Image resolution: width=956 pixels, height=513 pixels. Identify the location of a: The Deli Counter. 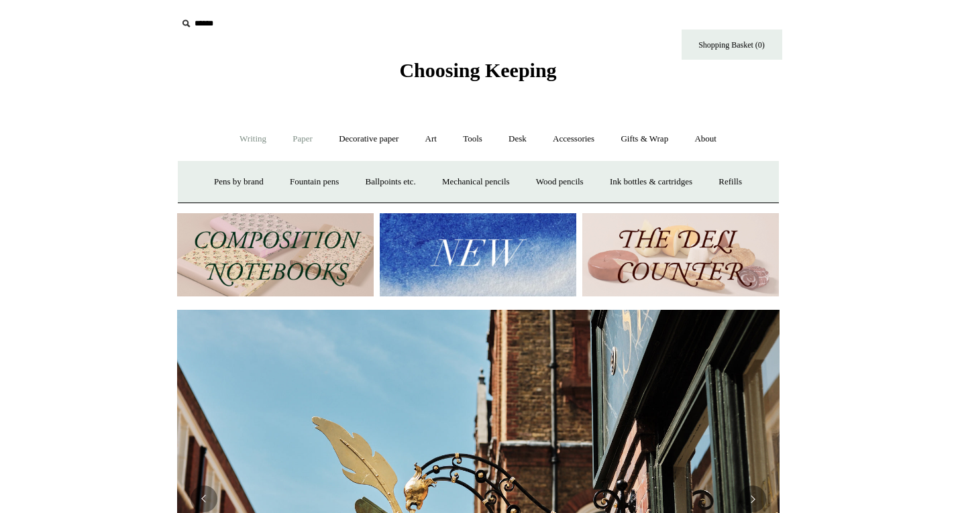
(680, 255).